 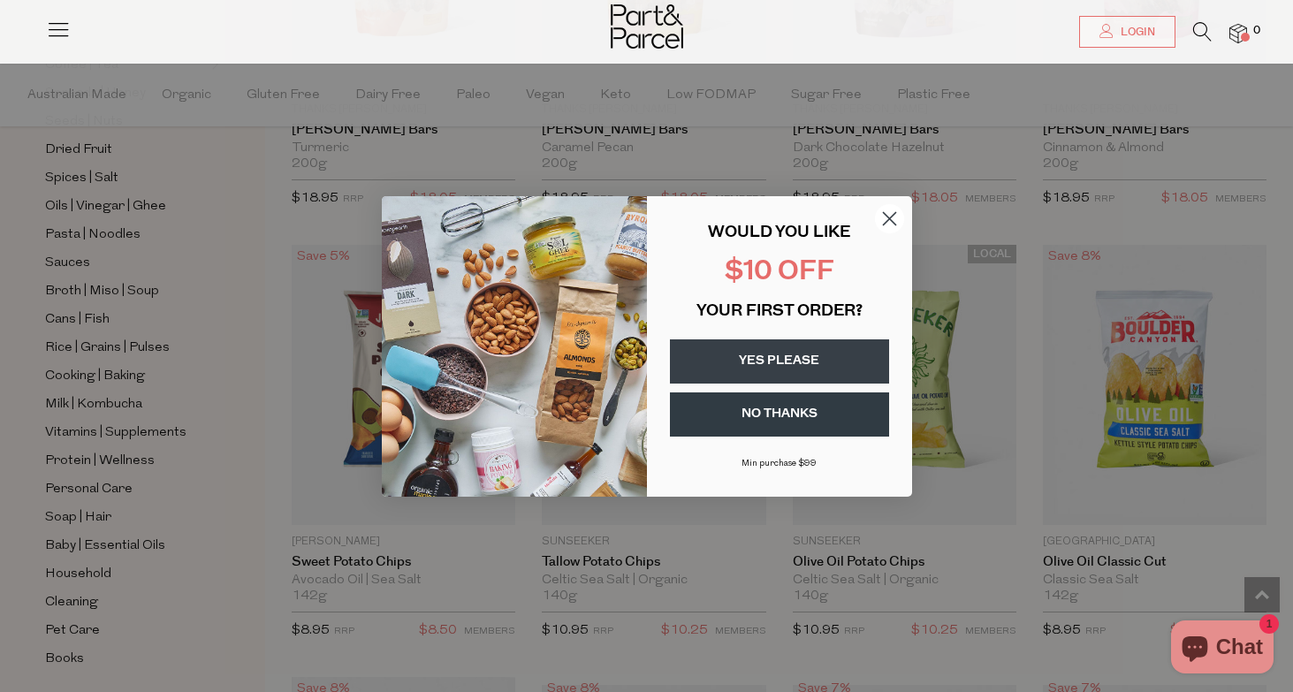 What do you see at coordinates (779, 463) in the screenshot?
I see `span: Min purchase $99` at bounding box center [779, 463].